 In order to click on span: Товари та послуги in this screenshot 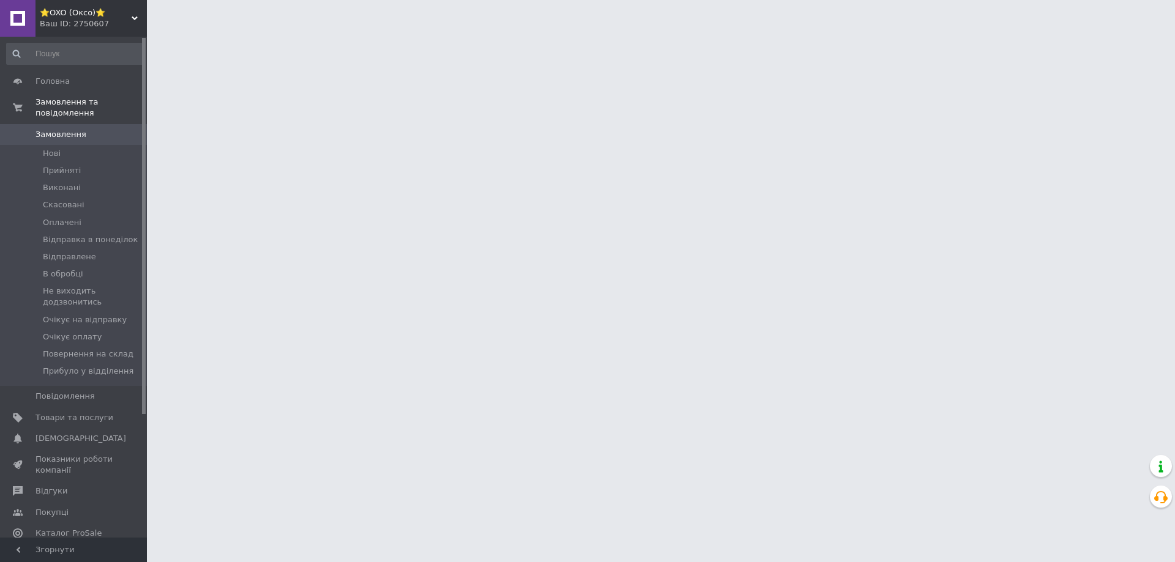, I will do `click(74, 418)`.